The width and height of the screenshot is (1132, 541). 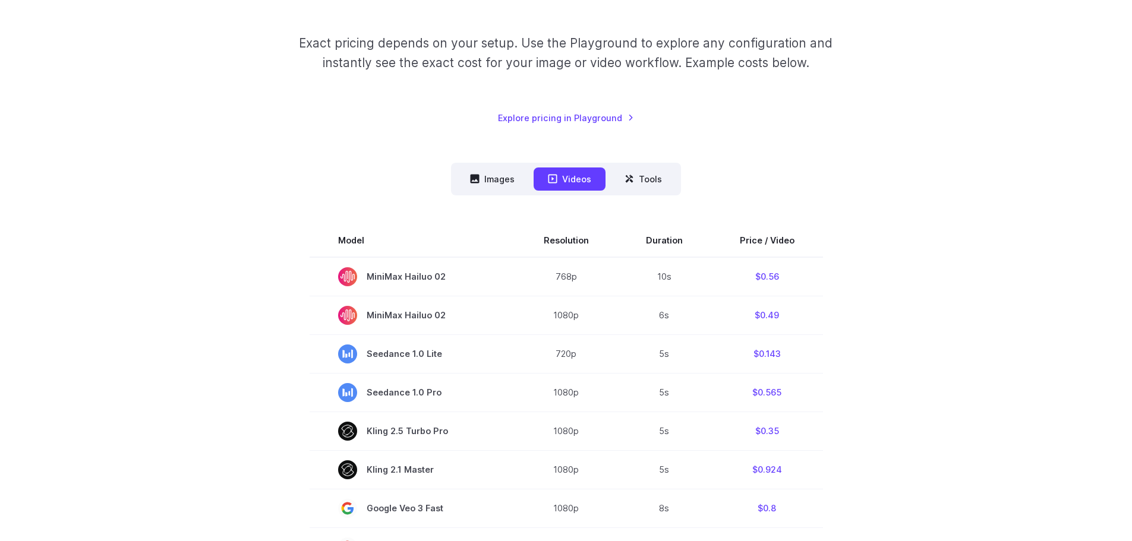 I want to click on td: 10s, so click(x=664, y=277).